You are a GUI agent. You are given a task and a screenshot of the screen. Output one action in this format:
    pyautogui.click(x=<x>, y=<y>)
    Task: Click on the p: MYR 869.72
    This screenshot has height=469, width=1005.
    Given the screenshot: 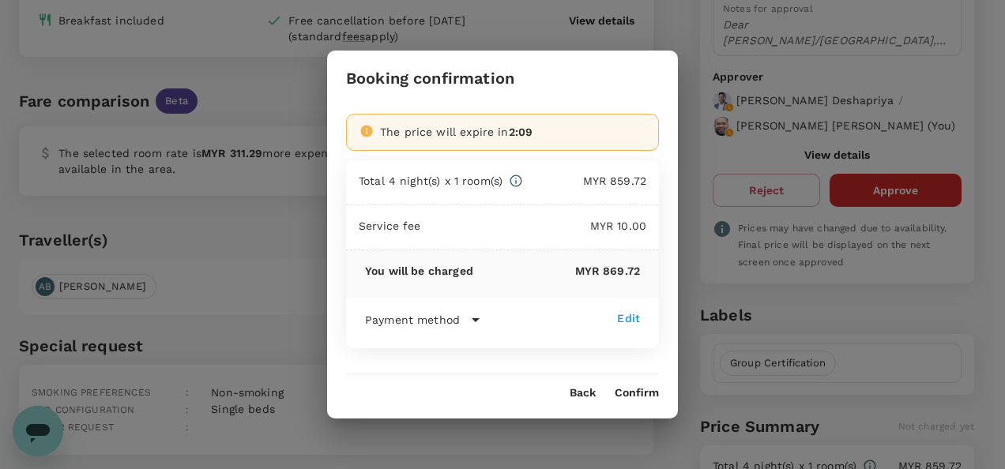 What is the action you would take?
    pyautogui.click(x=556, y=271)
    